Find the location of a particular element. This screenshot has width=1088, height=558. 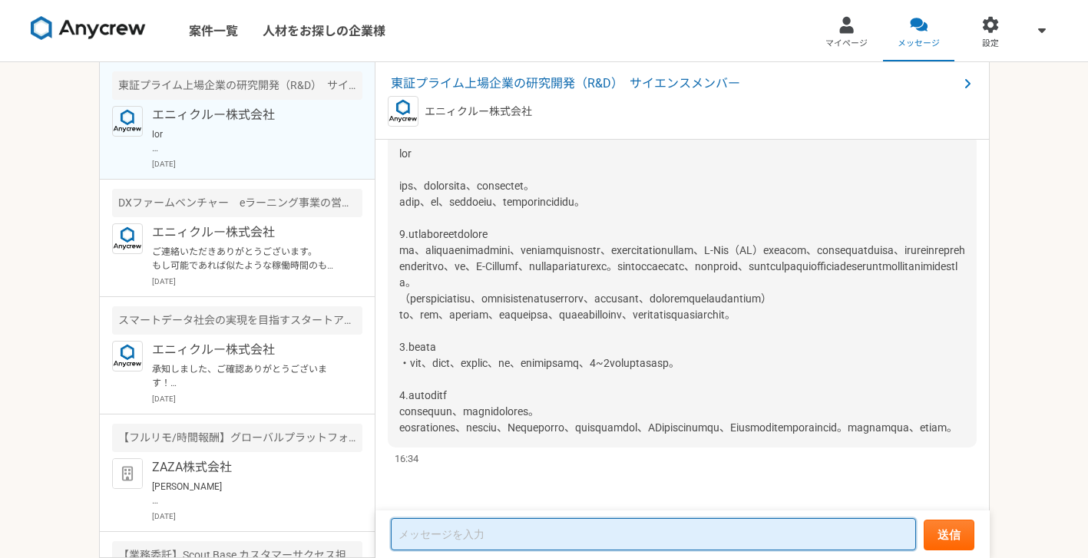

span: lor ips、dolorsita、consectet。 adip、el、seddoeiu、temporincididu。 9.utlaboreetdolore ma、aliquaenimadm... is located at coordinates (682, 290).